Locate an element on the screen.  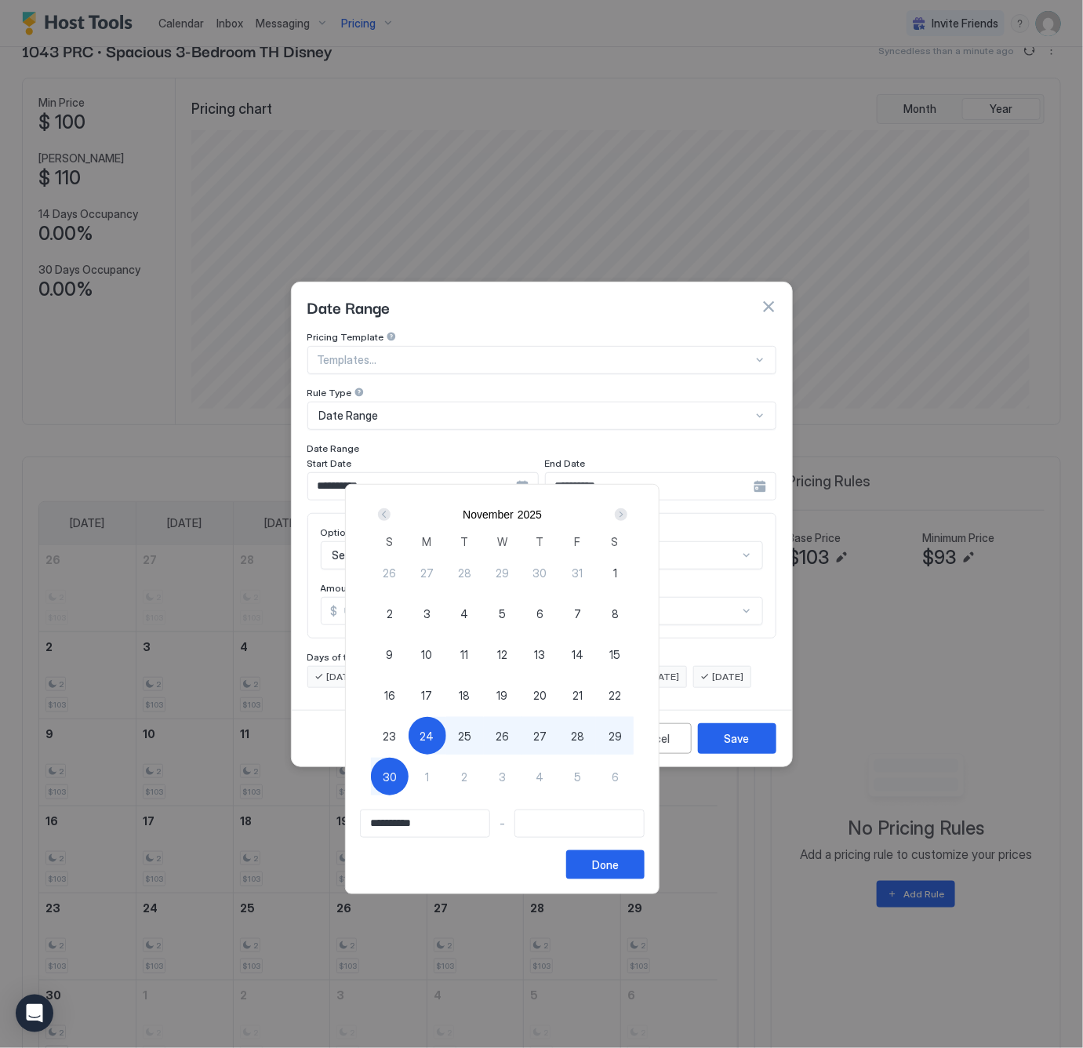
span: W is located at coordinates (502, 541).